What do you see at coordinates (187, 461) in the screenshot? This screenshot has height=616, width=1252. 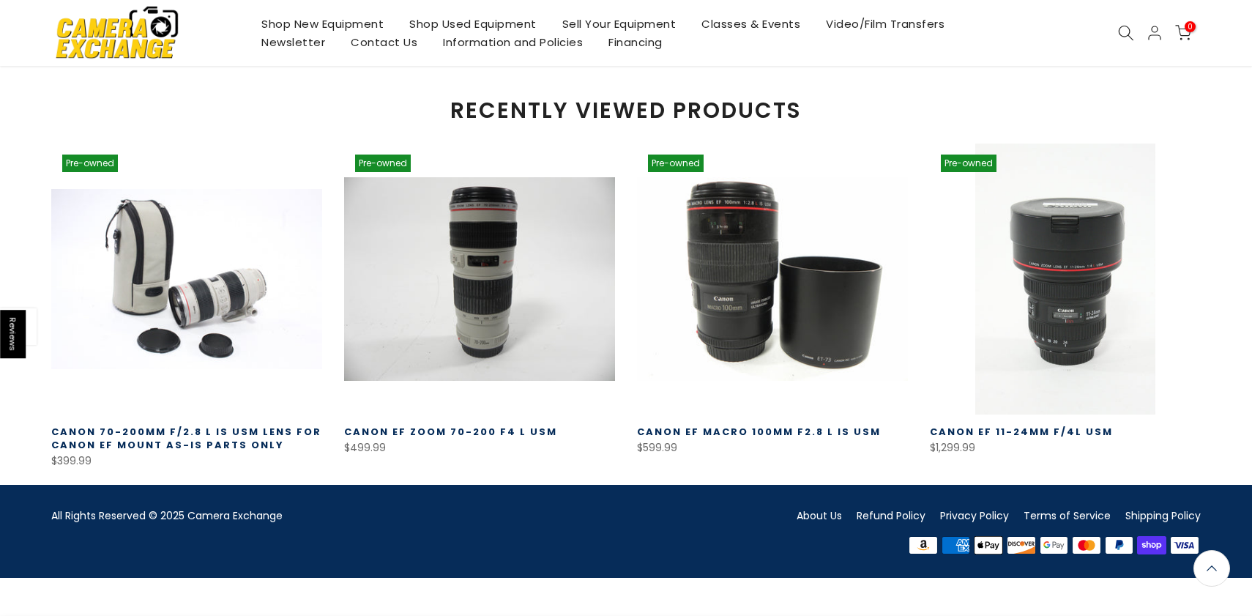 I see `div: $399.99` at bounding box center [187, 461].